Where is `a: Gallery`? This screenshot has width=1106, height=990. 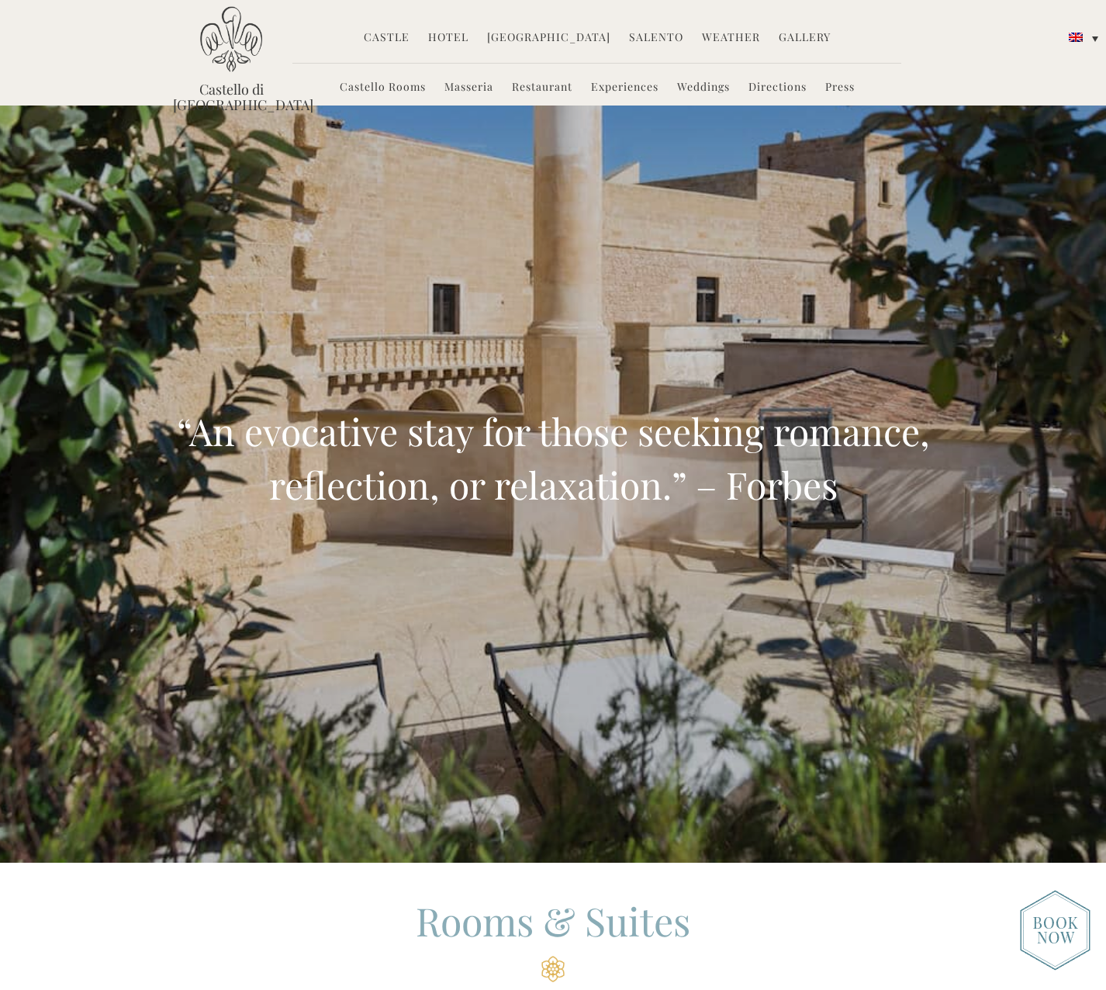
a: Gallery is located at coordinates (804, 38).